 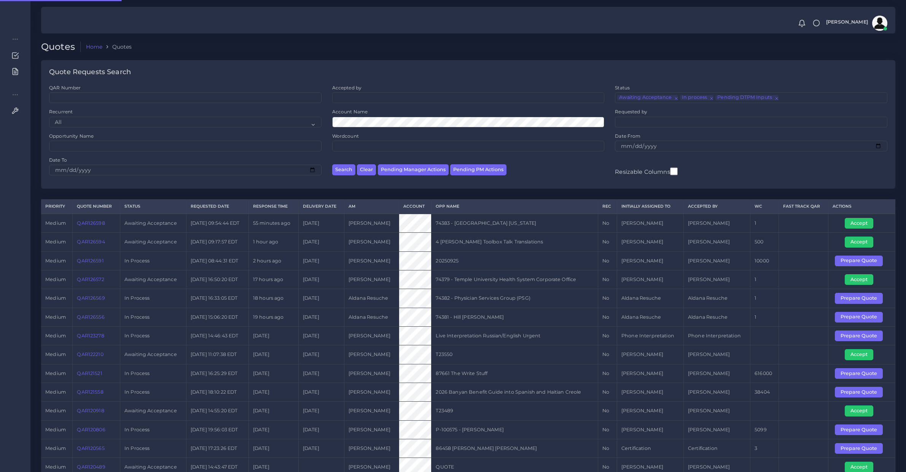 I want to click on th: Priority, so click(x=57, y=207).